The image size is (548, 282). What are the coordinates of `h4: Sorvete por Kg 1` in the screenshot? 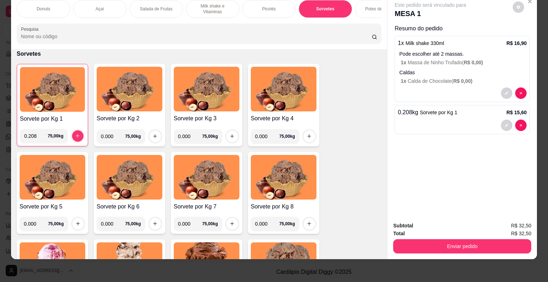 It's located at (52, 119).